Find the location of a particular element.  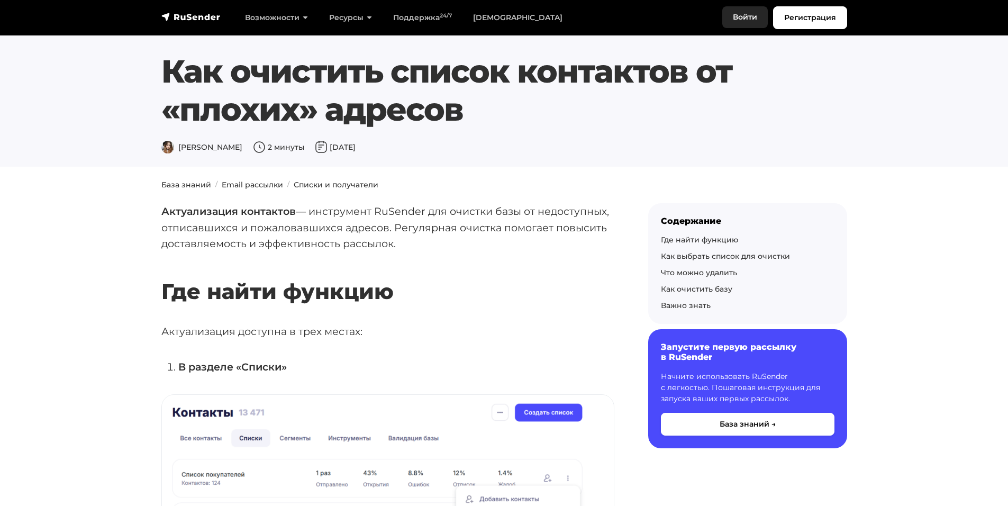

a: База знаний is located at coordinates (186, 185).